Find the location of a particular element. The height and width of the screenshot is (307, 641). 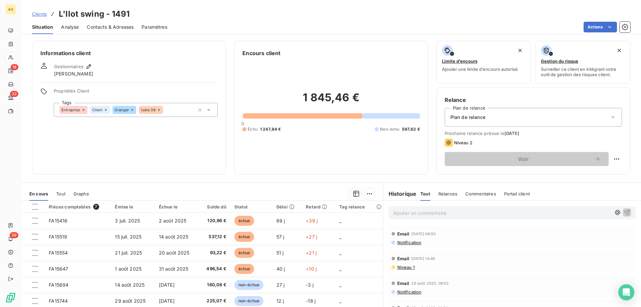

button: Actions is located at coordinates (600, 27).